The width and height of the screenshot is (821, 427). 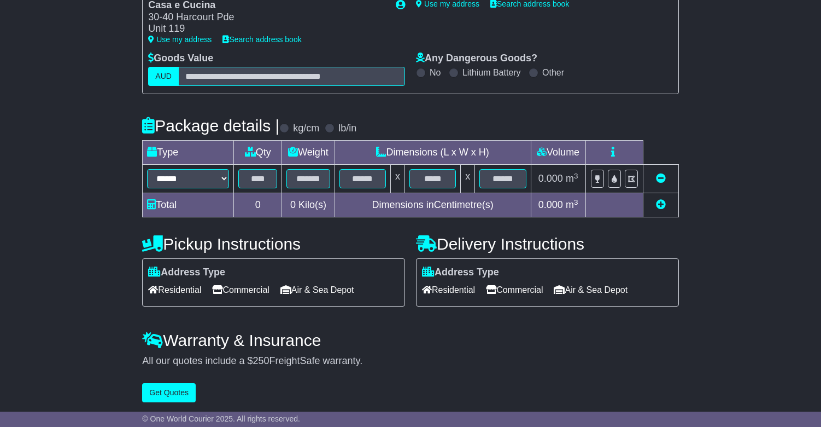 I want to click on td: Dimensions (L x W x H), so click(x=433, y=153).